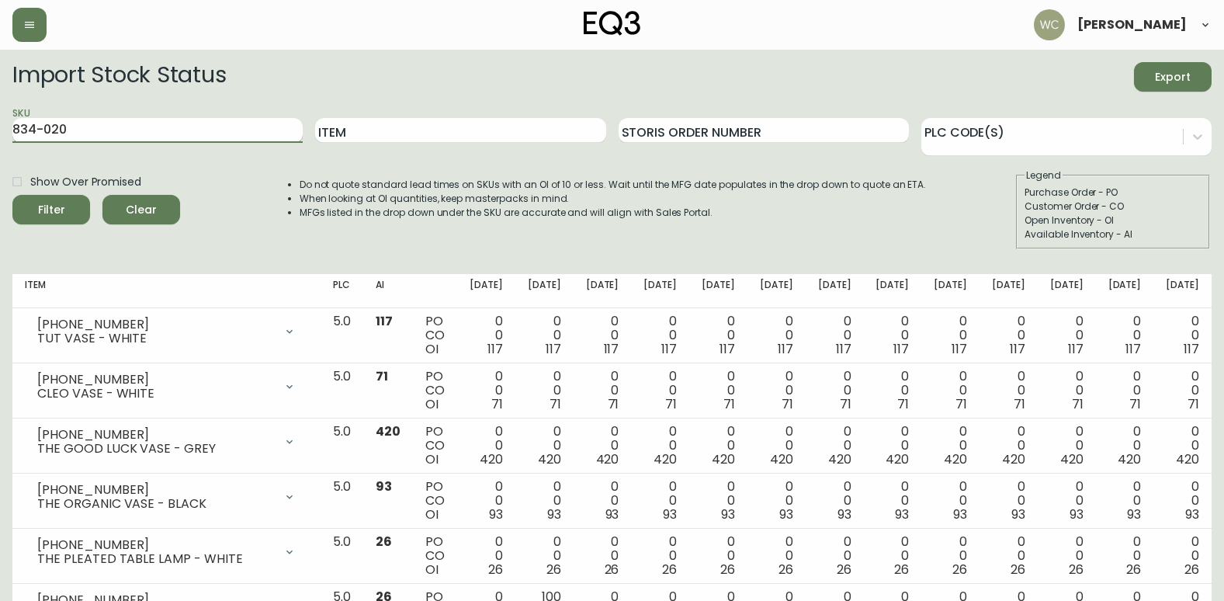 This screenshot has width=1224, height=601. Describe the element at coordinates (155, 394) in the screenshot. I see `div: CLEO VASE - WHITE` at that location.